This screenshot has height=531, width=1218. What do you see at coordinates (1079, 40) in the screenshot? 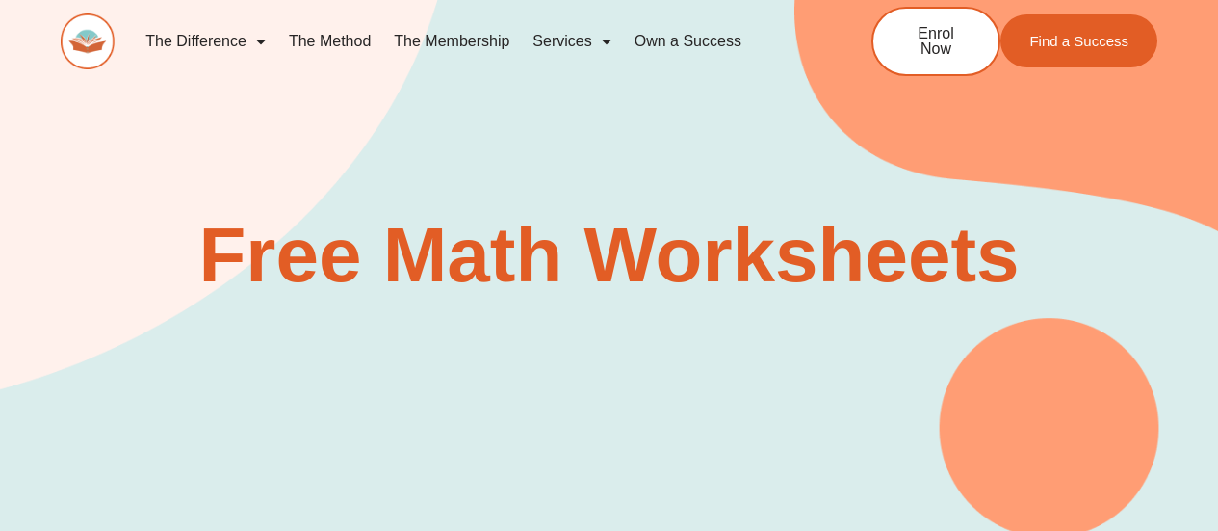
I see `span: Find a Success` at bounding box center [1079, 40].